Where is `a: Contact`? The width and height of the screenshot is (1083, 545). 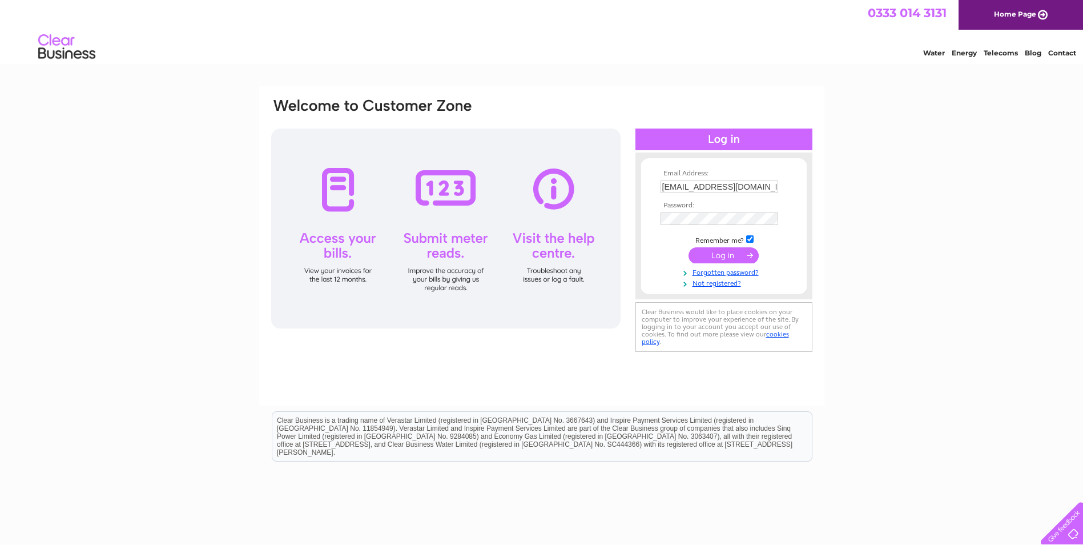
a: Contact is located at coordinates (1062, 53).